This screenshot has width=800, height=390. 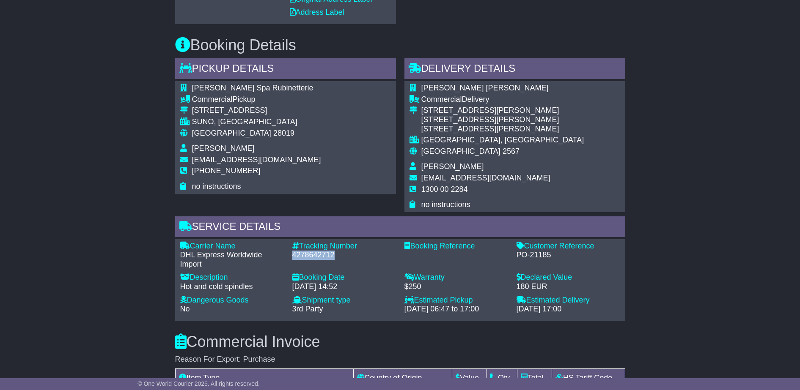 What do you see at coordinates (232, 301) in the screenshot?
I see `div: Dangerous Goods` at bounding box center [232, 301].